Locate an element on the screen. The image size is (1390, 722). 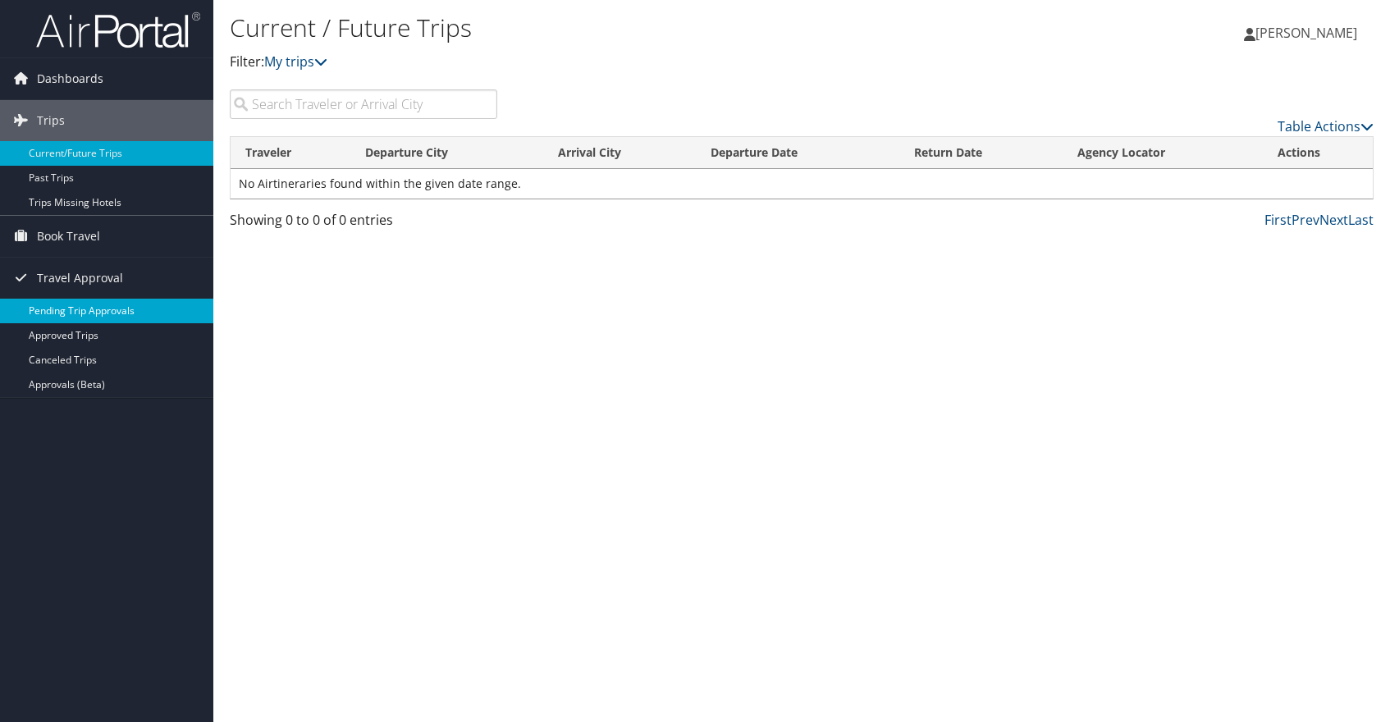
div: Showing 0 to 0 of 0 entries is located at coordinates (364, 224).